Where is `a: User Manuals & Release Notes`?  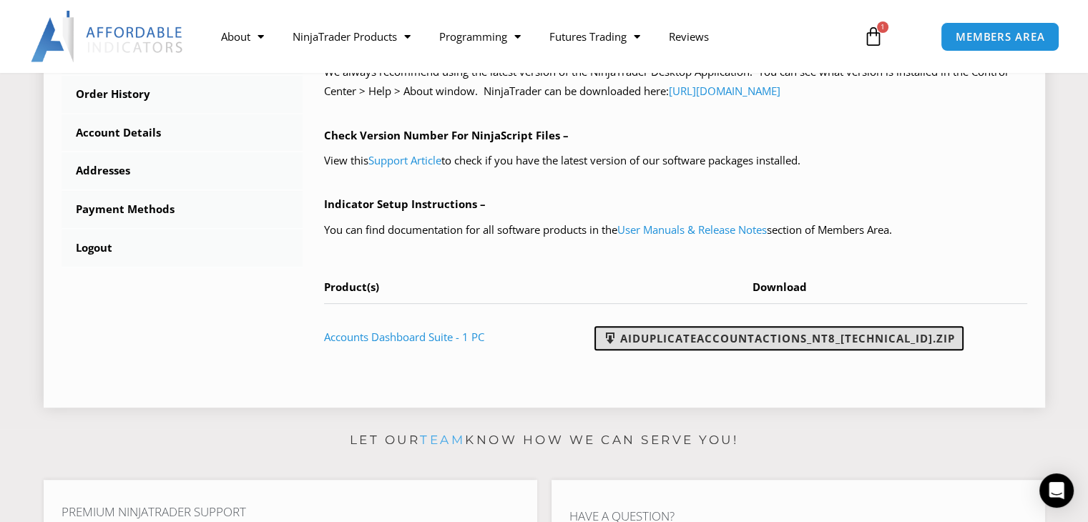 a: User Manuals & Release Notes is located at coordinates (691, 230).